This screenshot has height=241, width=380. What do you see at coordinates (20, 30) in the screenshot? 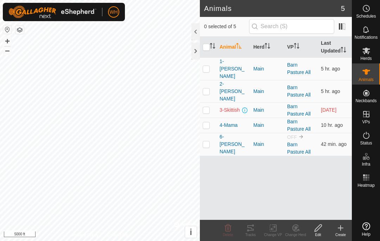
I see `button: Map Layers` at bounding box center [20, 30].